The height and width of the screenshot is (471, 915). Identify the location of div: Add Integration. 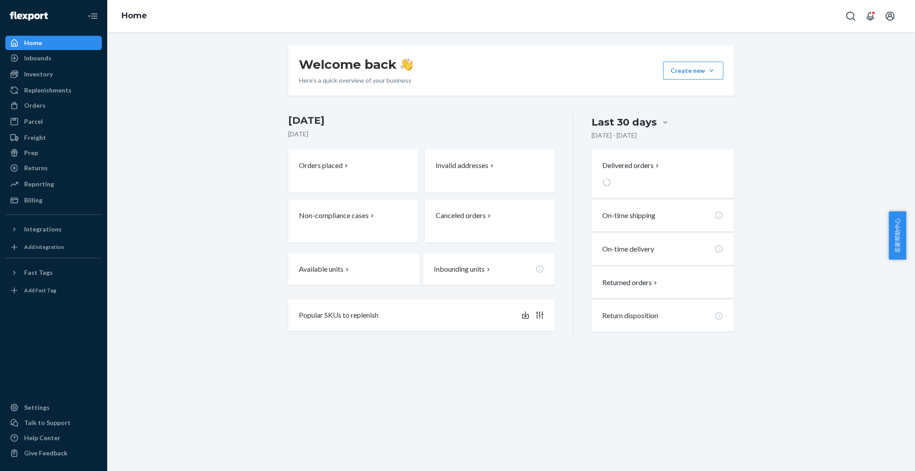
(44, 247).